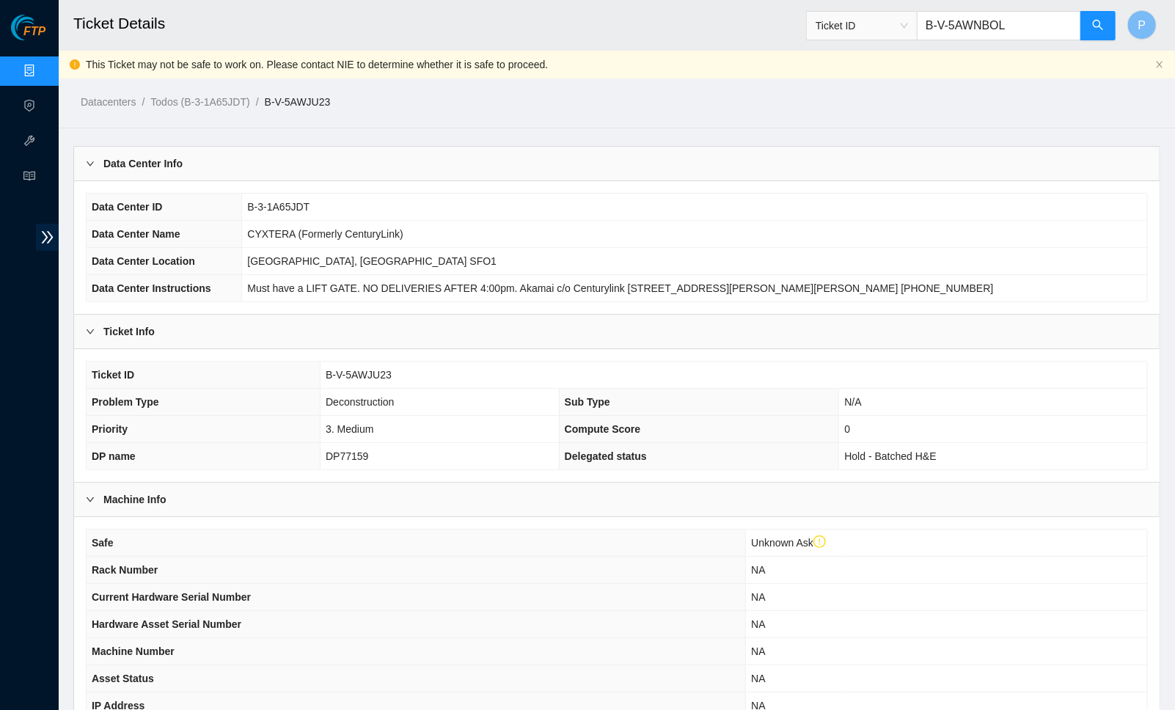 Image resolution: width=1175 pixels, height=710 pixels. Describe the element at coordinates (1098, 26) in the screenshot. I see `span: search` at that location.